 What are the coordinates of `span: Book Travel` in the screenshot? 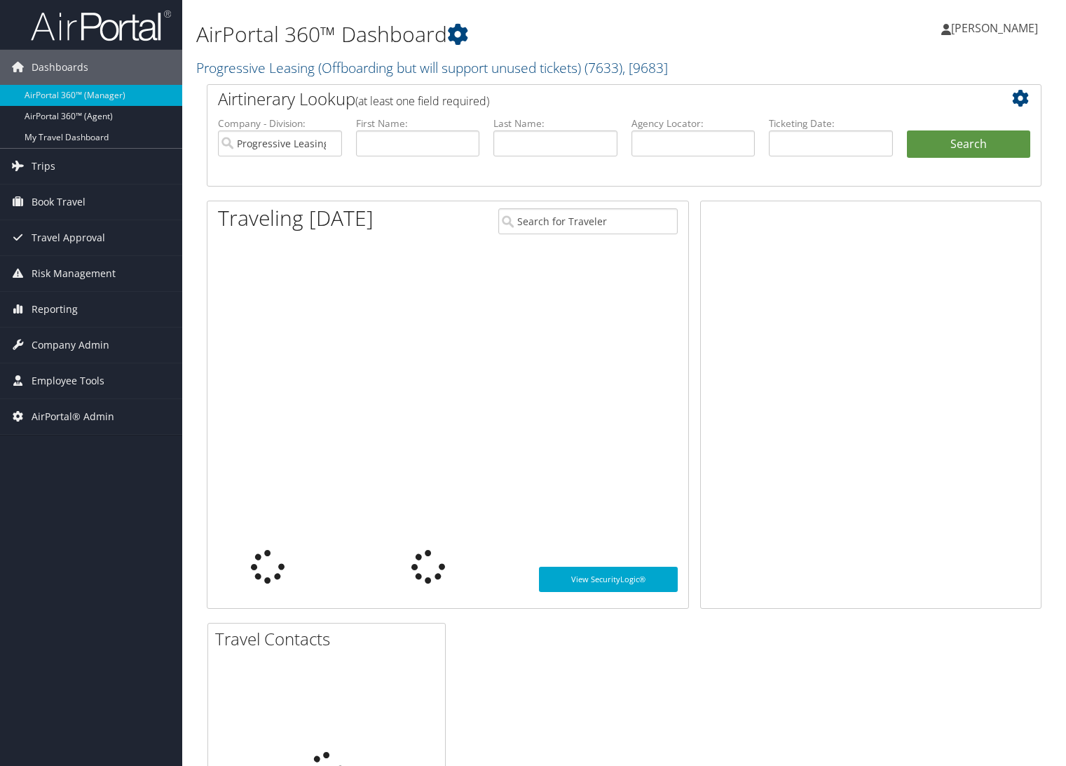 It's located at (58, 202).